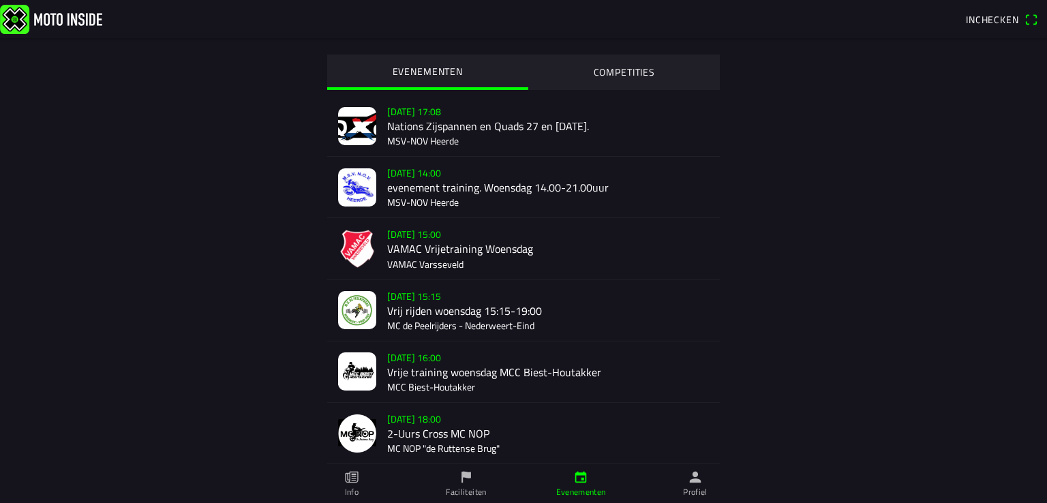 The image size is (1047, 503). I want to click on img: k137bo8lEvRdttaoTyZxjRlU4nE7JlQNNs5A6sCR.jpg, so click(357, 187).